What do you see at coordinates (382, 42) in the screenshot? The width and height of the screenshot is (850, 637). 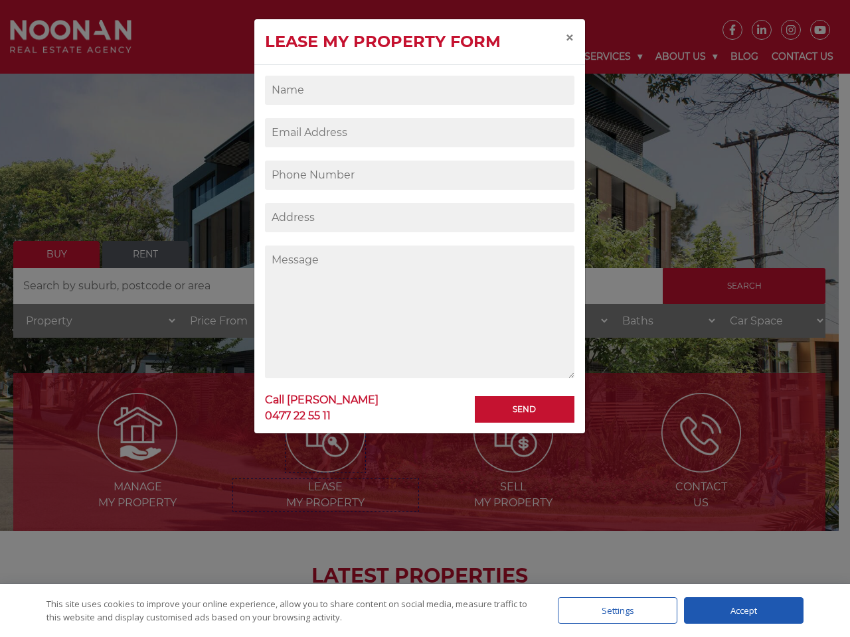 I see `h4: Lease my property form` at bounding box center [382, 42].